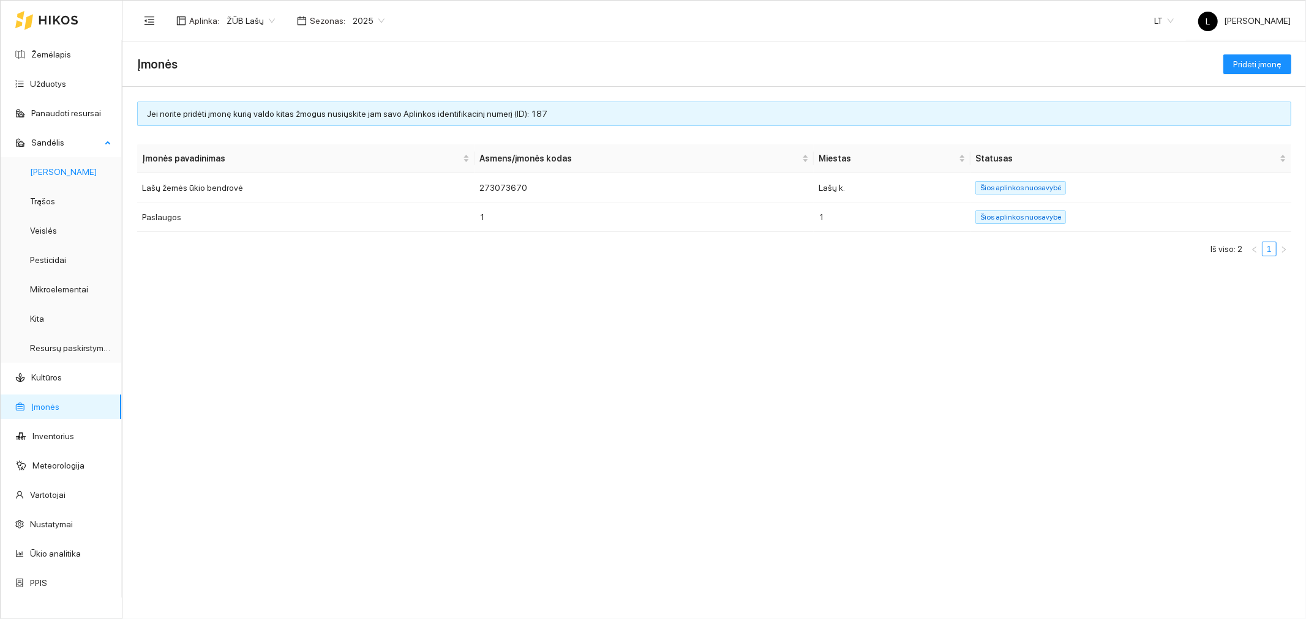 The width and height of the screenshot is (1306, 619). Describe the element at coordinates (1284, 249) in the screenshot. I see `button: right` at that location.